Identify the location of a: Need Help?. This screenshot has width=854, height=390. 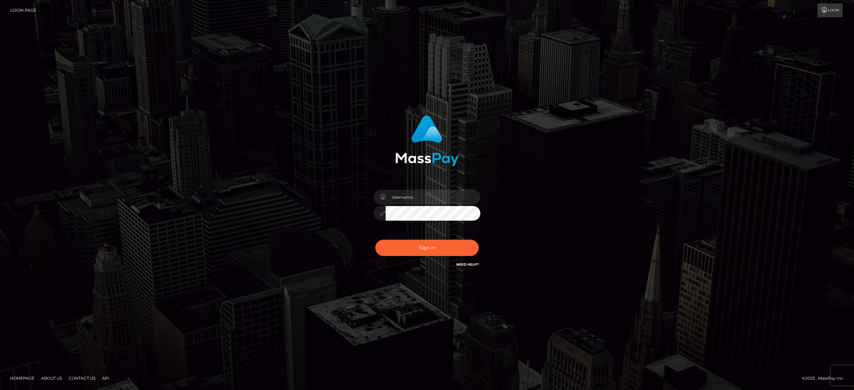
(467, 265).